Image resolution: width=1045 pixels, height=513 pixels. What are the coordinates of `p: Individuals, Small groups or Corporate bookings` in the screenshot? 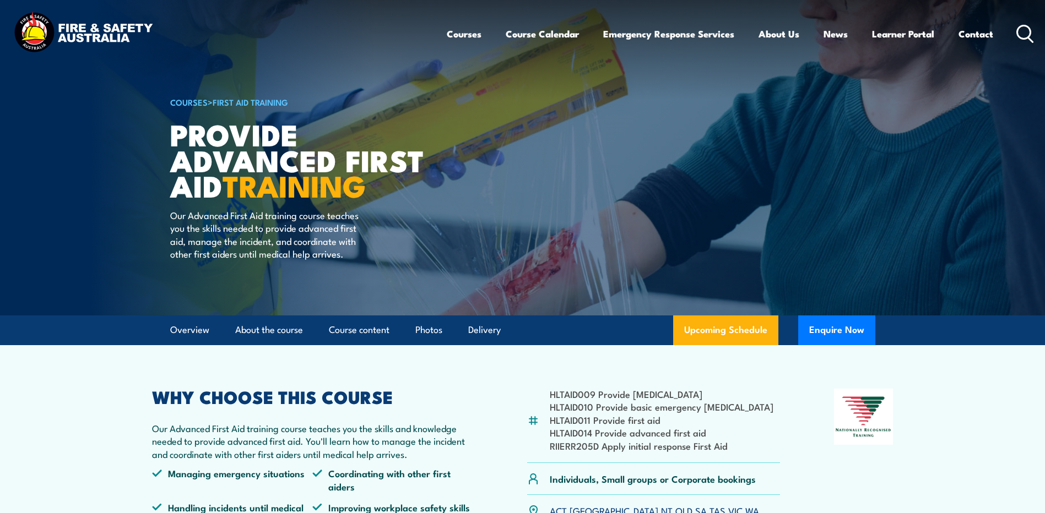 It's located at (653, 479).